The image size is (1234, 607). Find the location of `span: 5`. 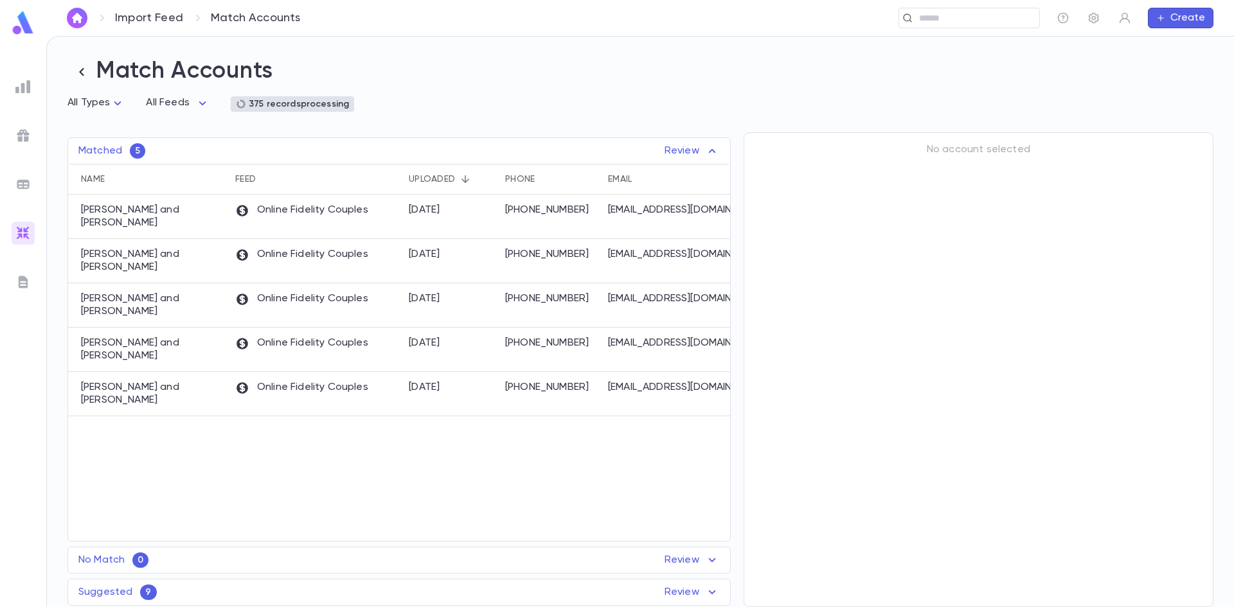

span: 5 is located at coordinates (138, 151).